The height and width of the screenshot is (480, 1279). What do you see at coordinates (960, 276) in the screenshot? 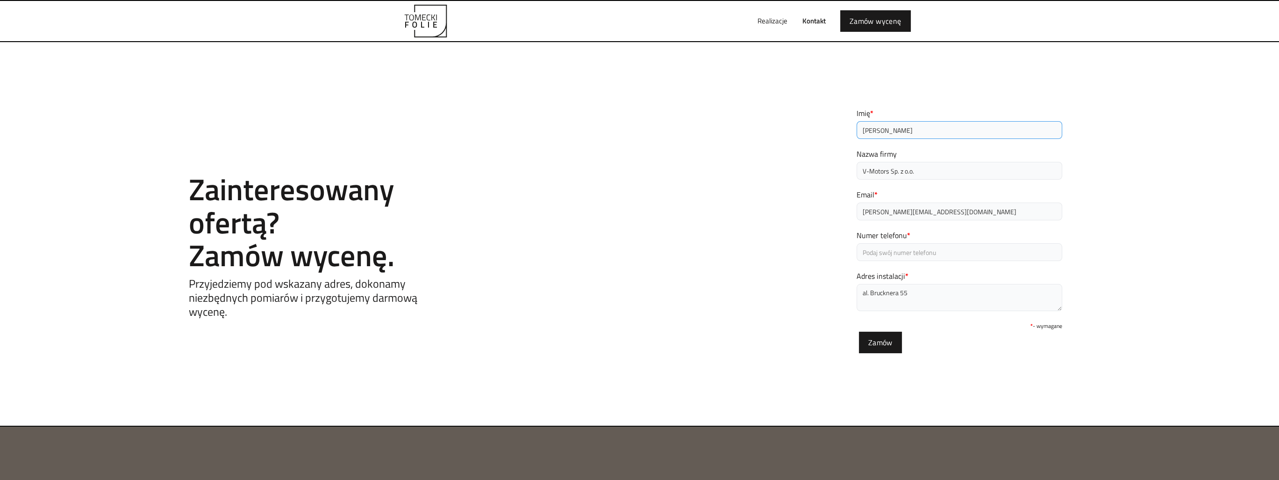
I see `label: Adres instalacji` at bounding box center [960, 276].